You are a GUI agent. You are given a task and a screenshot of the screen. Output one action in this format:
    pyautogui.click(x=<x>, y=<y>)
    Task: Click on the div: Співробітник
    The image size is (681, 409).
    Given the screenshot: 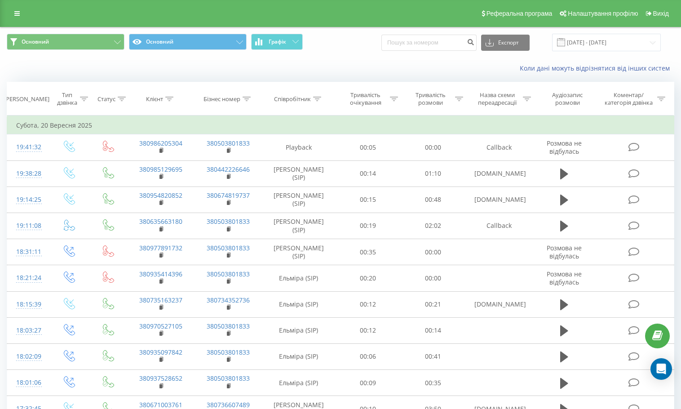 What is the action you would take?
    pyautogui.click(x=292, y=99)
    